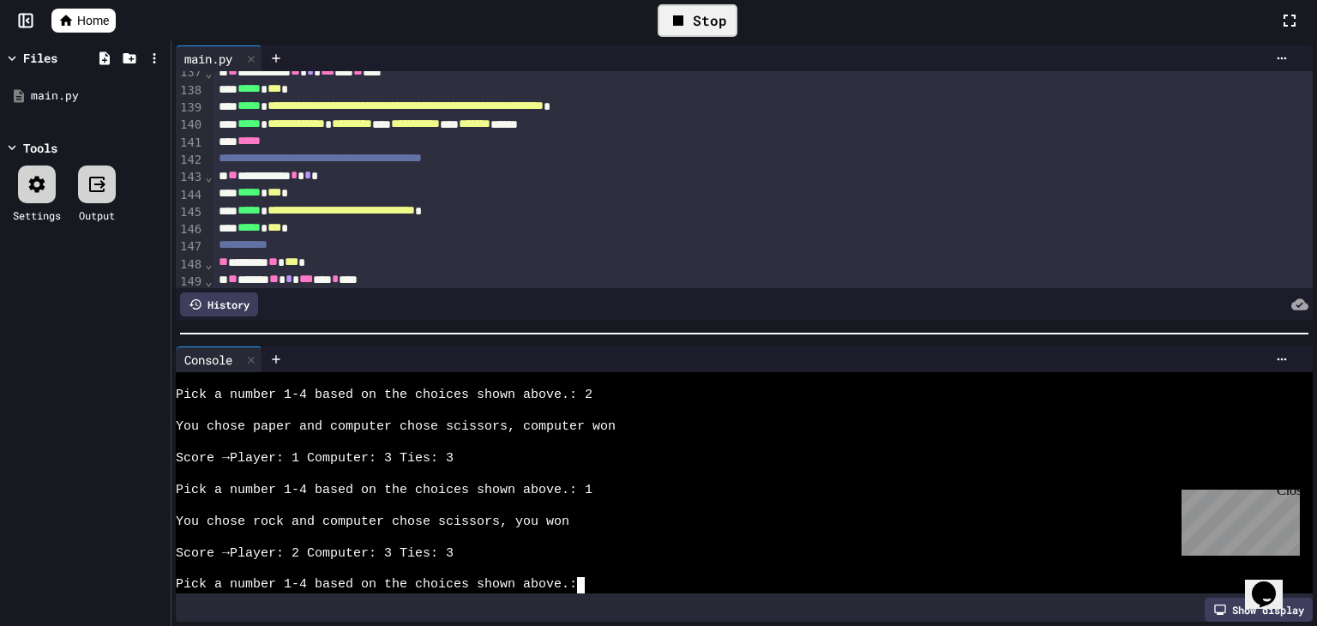 This screenshot has width=1317, height=626. What do you see at coordinates (190, 178) in the screenshot?
I see `div: 143` at bounding box center [190, 178].